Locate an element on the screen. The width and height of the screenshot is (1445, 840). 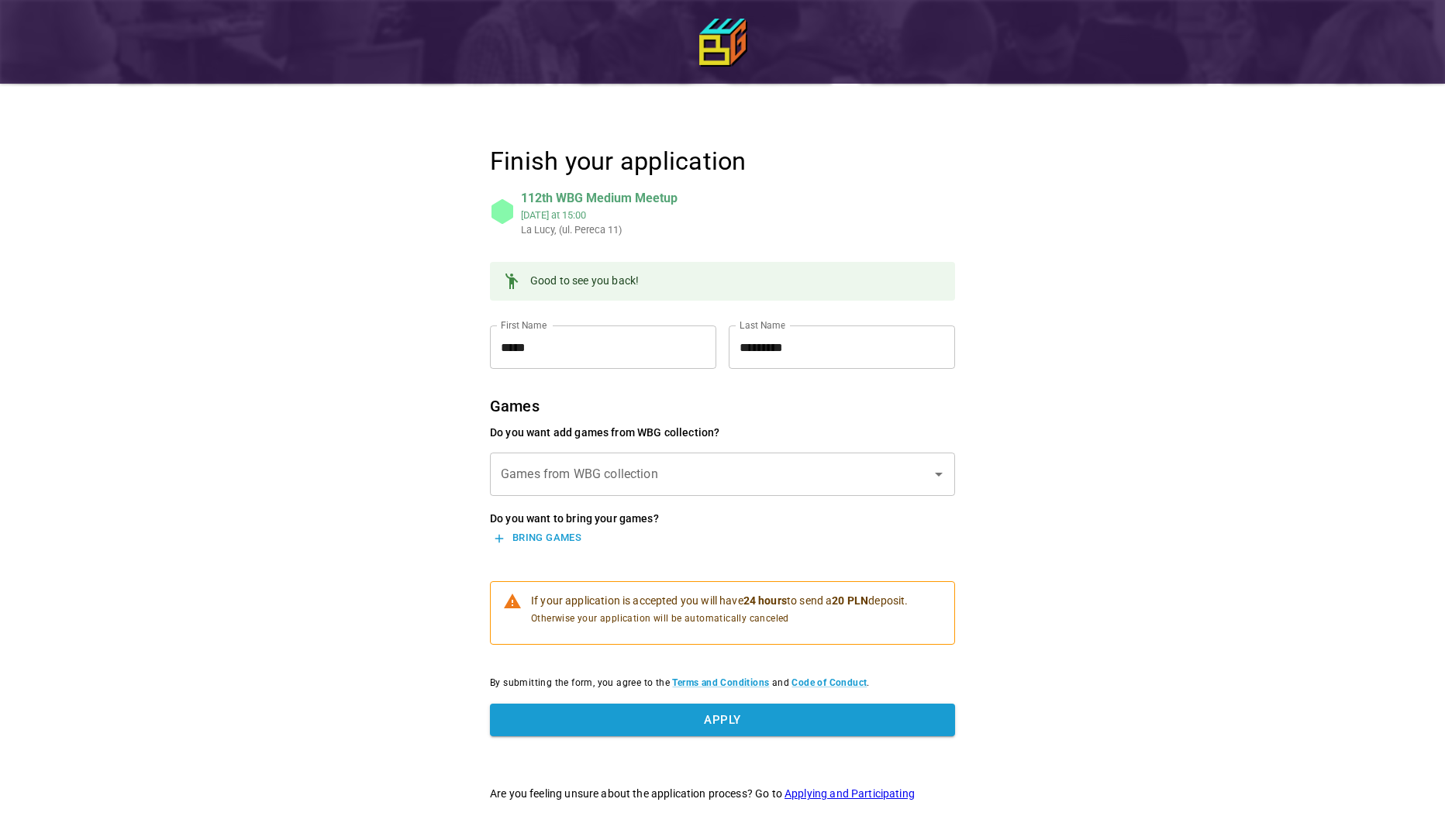
div: at is located at coordinates (599, 214).